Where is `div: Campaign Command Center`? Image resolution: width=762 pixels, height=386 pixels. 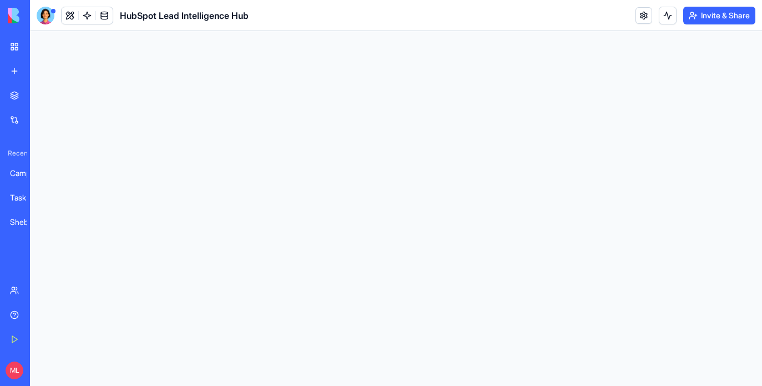 div: Campaign Command Center is located at coordinates (26, 173).